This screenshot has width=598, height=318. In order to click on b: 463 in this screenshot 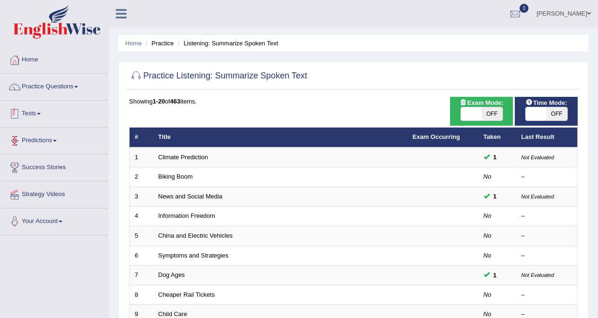, I will do `click(175, 101)`.